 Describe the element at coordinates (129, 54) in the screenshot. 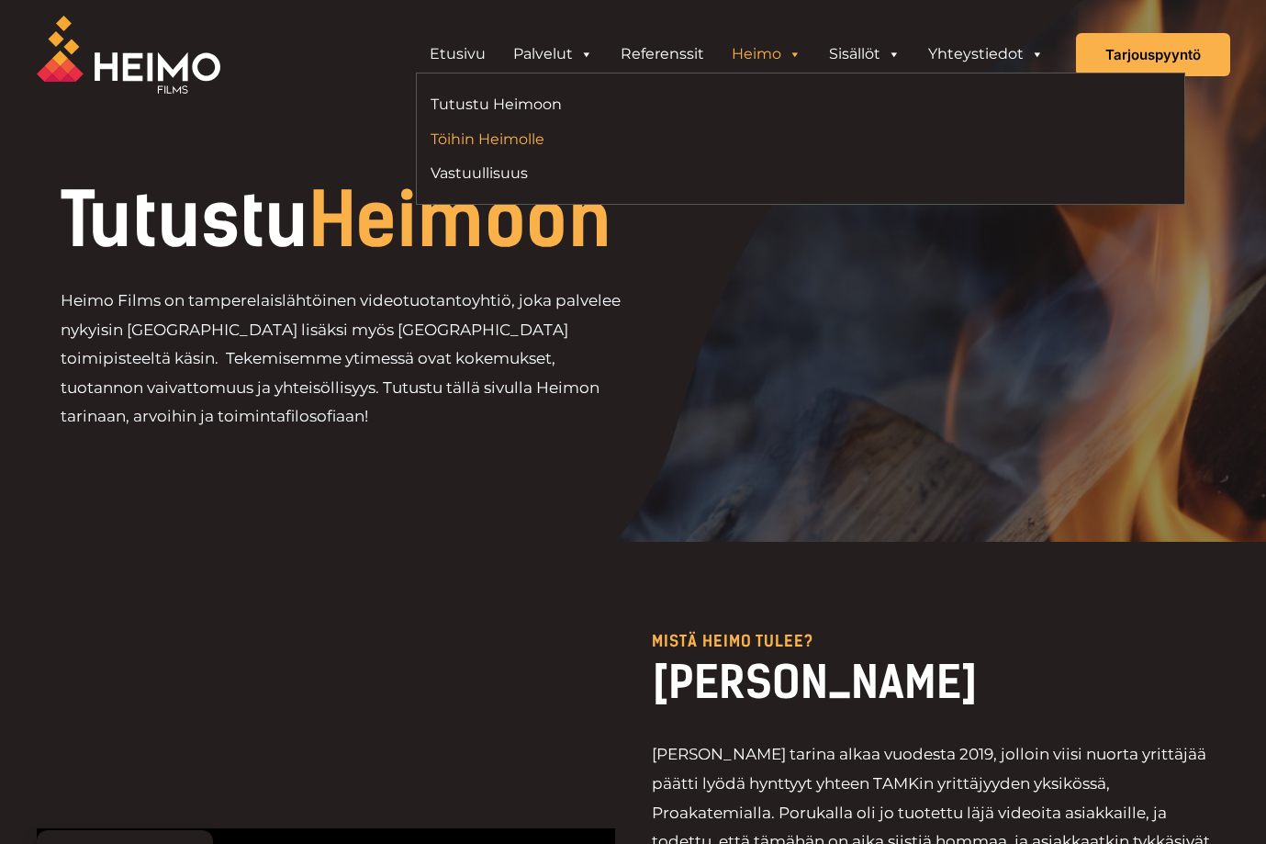

I see `img: Heimo Filmsin logo` at that location.